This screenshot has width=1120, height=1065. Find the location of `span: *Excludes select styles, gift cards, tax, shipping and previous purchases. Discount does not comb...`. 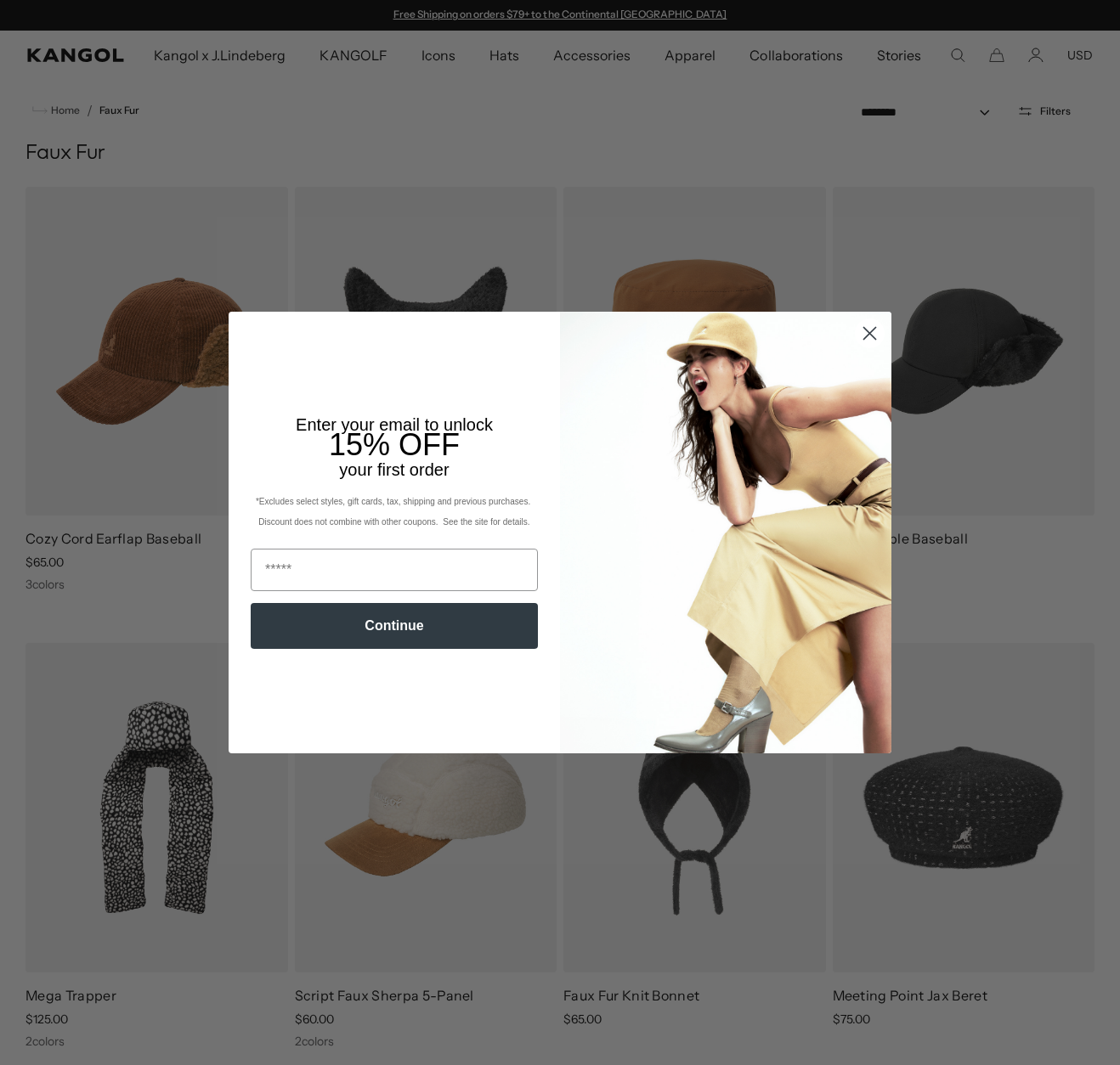

span: *Excludes select styles, gift cards, tax, shipping and previous purchases. Discount does not comb... is located at coordinates (394, 511).